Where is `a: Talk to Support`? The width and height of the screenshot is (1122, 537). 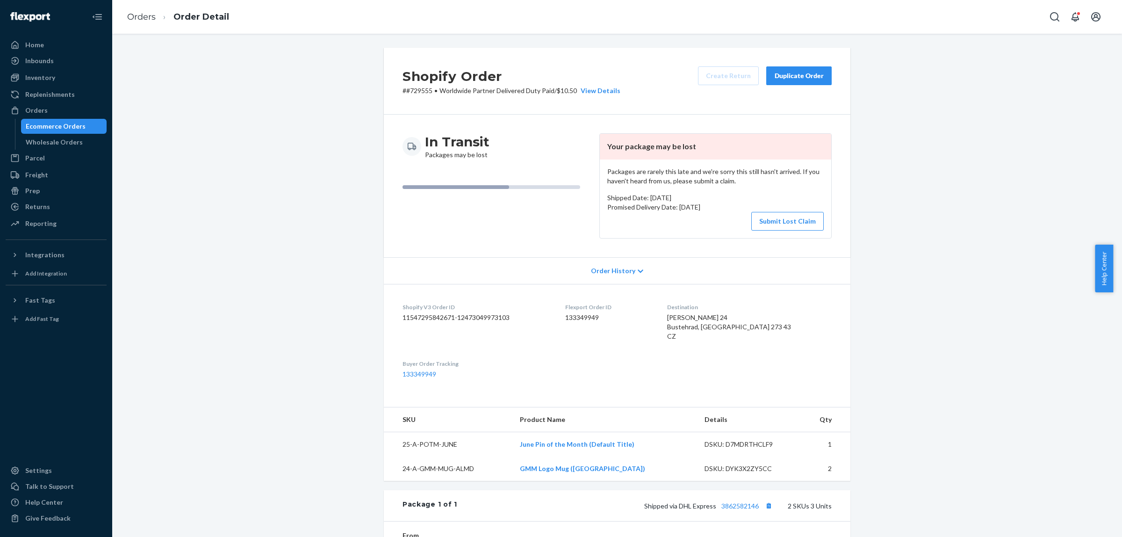 a: Talk to Support is located at coordinates (56, 486).